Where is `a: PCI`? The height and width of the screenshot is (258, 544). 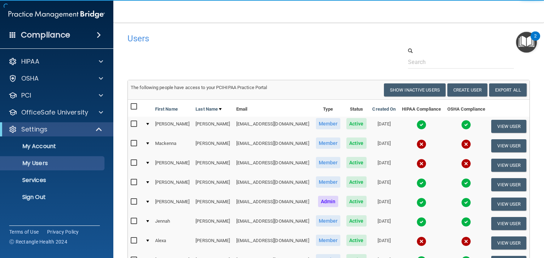 a: PCI is located at coordinates (56, 96).